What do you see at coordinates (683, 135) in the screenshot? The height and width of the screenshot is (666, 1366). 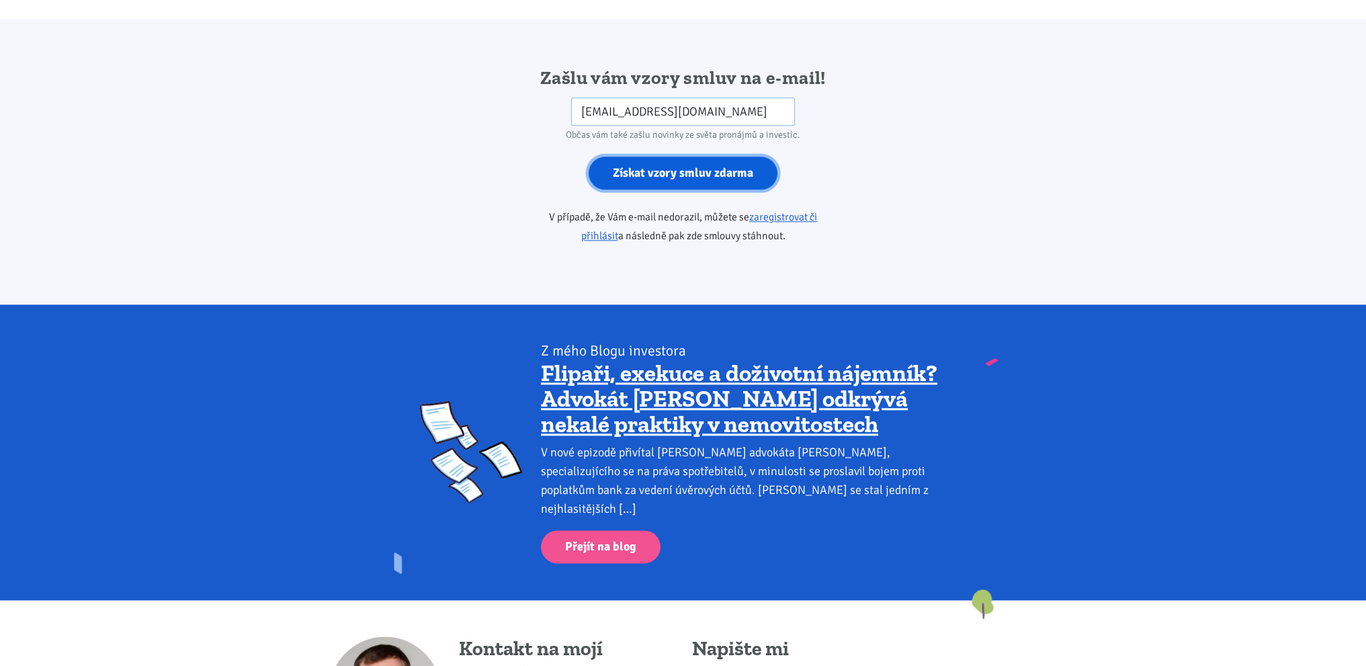 I see `div: Občas vám také zašlu novinky ze světa pronájmů a investic.` at bounding box center [683, 135].